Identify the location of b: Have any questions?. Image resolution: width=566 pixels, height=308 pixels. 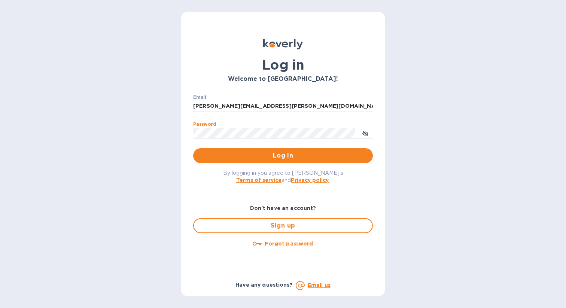
(264, 285).